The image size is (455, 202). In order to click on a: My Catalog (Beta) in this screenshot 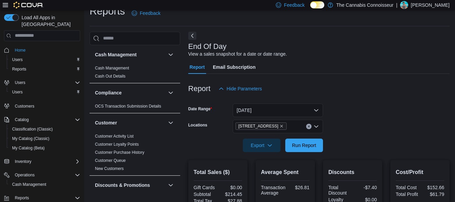, I will do `click(28, 148)`.